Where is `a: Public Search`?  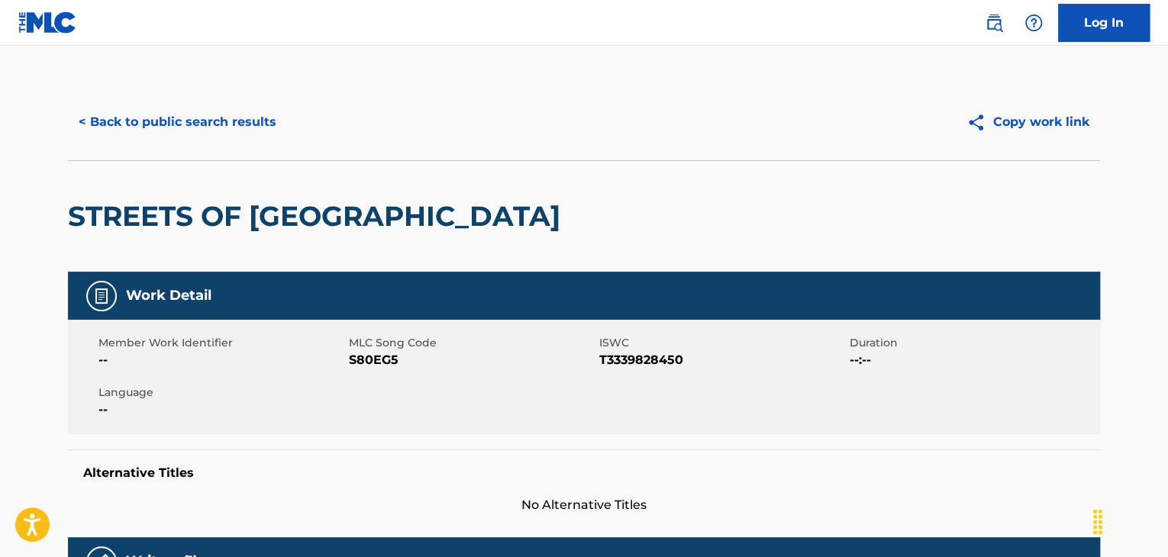
a: Public Search is located at coordinates (994, 23).